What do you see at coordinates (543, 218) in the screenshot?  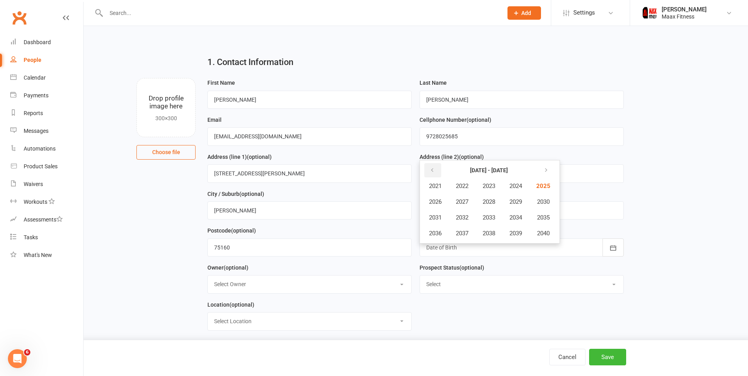 I see `span: 2035` at bounding box center [543, 218].